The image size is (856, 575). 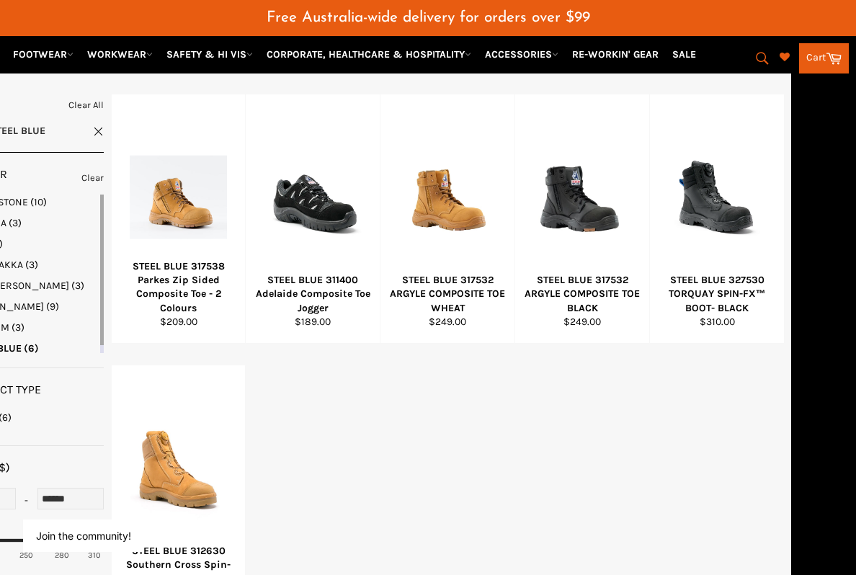 I want to click on div: STEEL BLUE 317532 ARGYLE COMPOSITE TOE BLACK, so click(x=582, y=294).